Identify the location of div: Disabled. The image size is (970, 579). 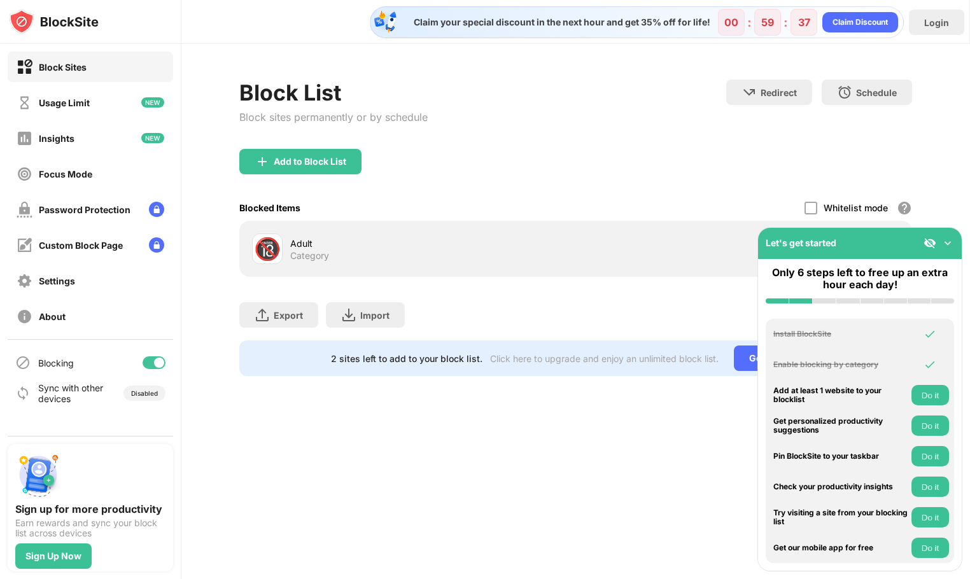
(144, 393).